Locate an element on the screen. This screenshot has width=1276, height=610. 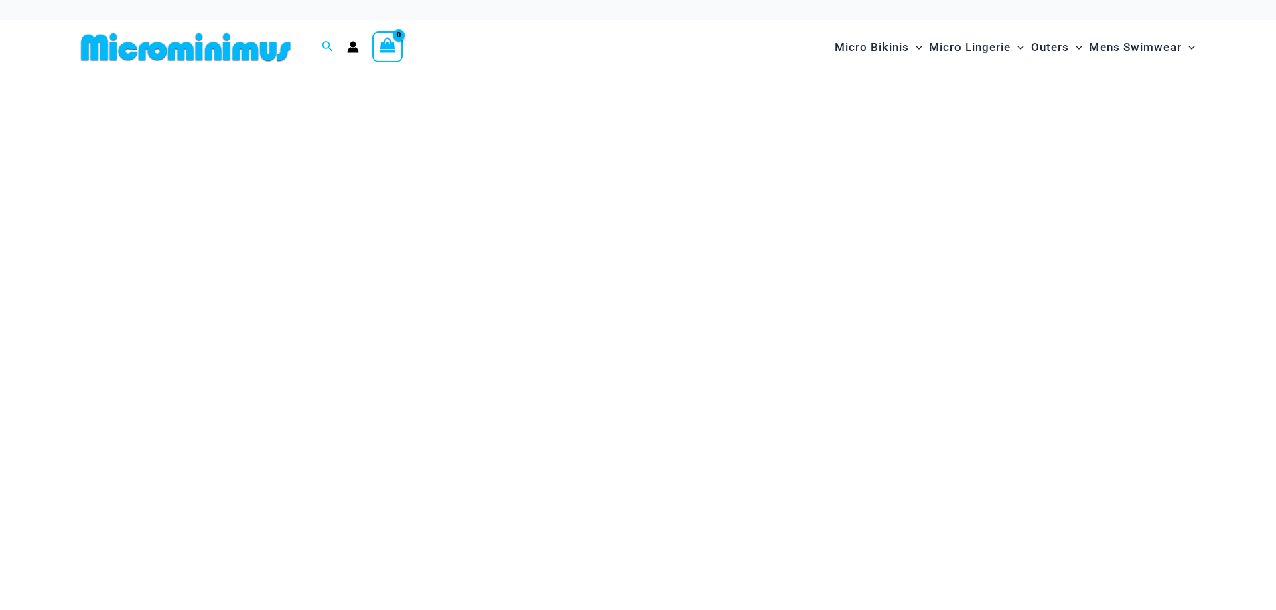
a: Search icon link is located at coordinates (328, 47).